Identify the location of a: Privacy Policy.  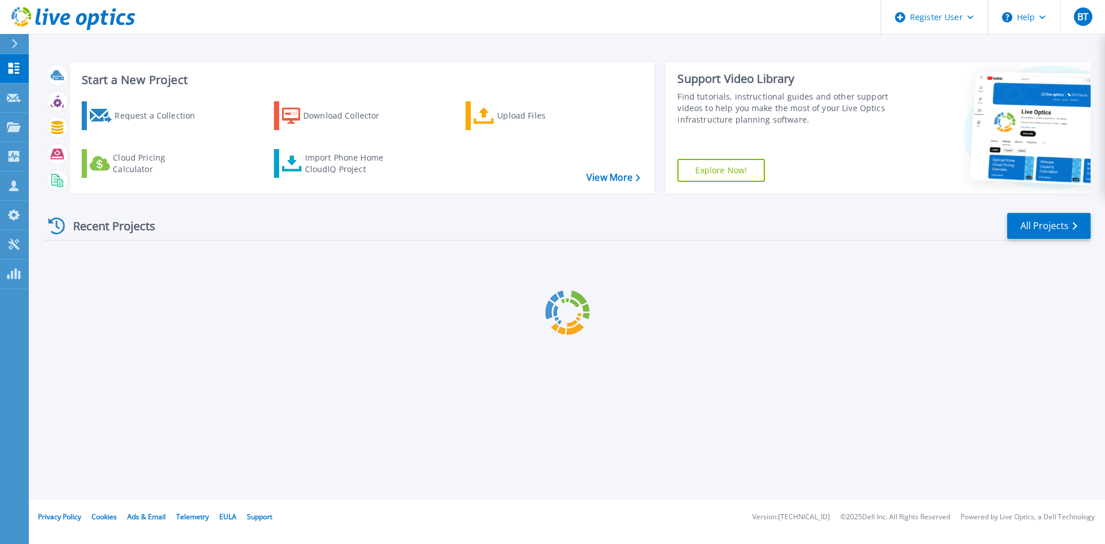
(59, 516).